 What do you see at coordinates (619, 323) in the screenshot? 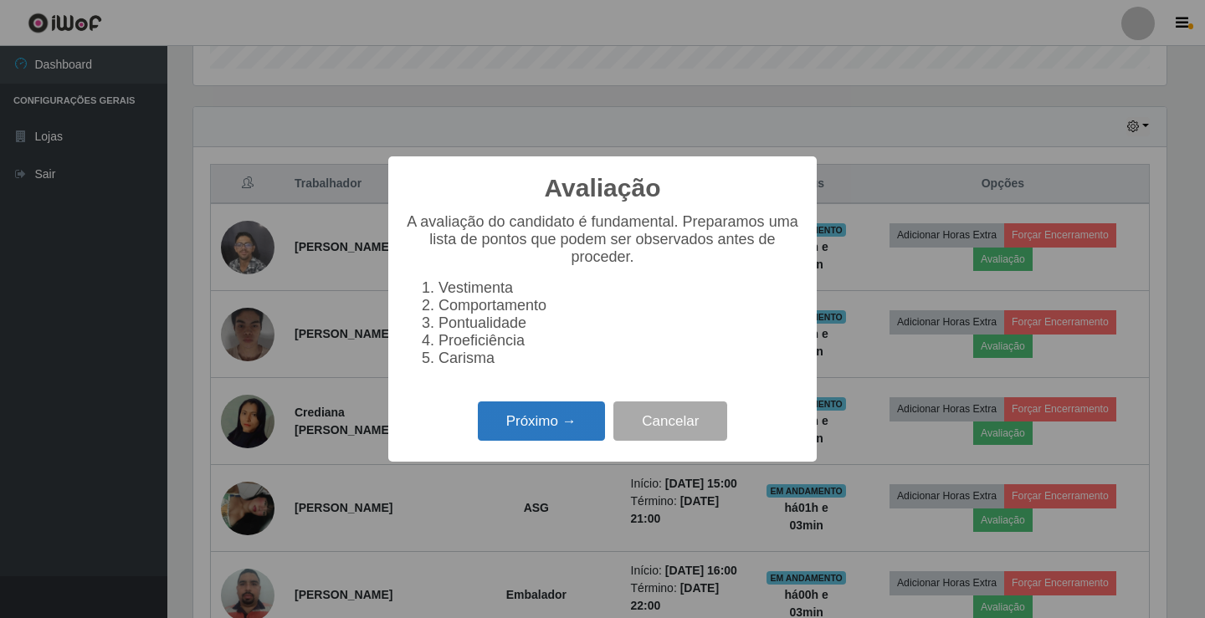
I see `li: Pontualidade` at bounding box center [619, 323].